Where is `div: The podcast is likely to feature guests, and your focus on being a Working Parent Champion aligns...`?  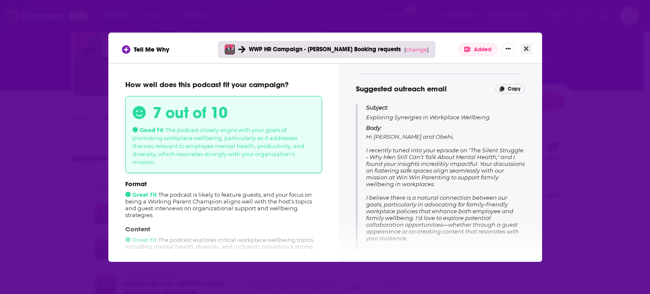 div: The podcast is likely to feature guests, and your focus on being a Working Parent Champion aligns... is located at coordinates (223, 199).